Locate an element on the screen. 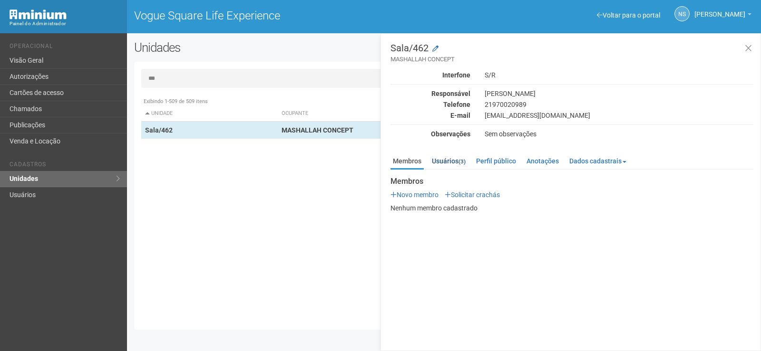 The width and height of the screenshot is (761, 351). h2: Unidades is located at coordinates (259, 48).